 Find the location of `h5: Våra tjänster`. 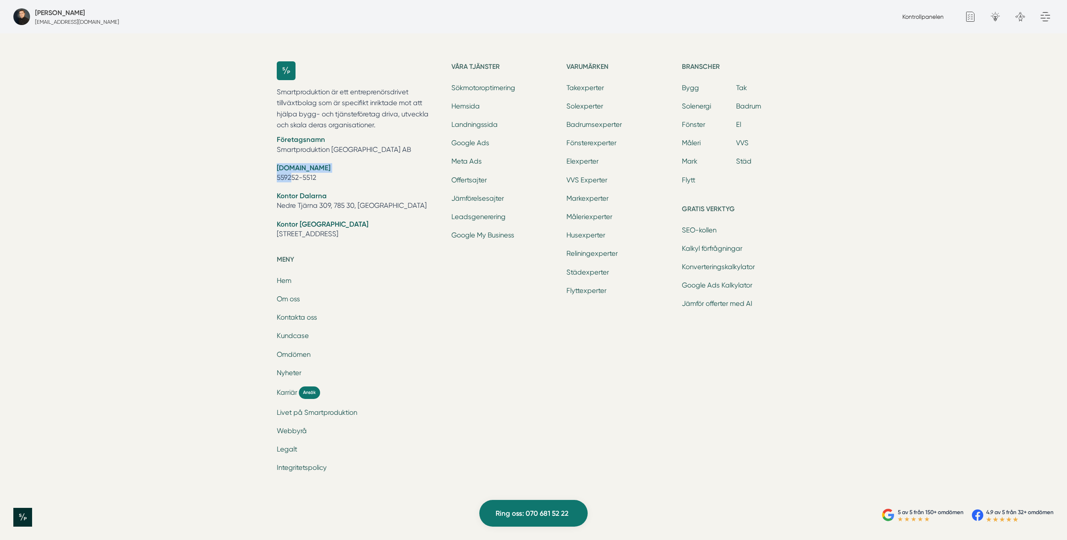

h5: Våra tjänster is located at coordinates (506, 68).